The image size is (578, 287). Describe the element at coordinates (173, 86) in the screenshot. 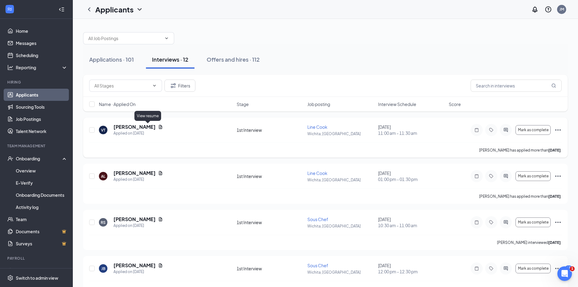

I see `svg: Filter` at that location.